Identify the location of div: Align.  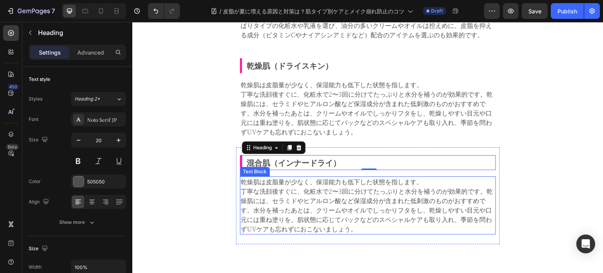
(40, 202).